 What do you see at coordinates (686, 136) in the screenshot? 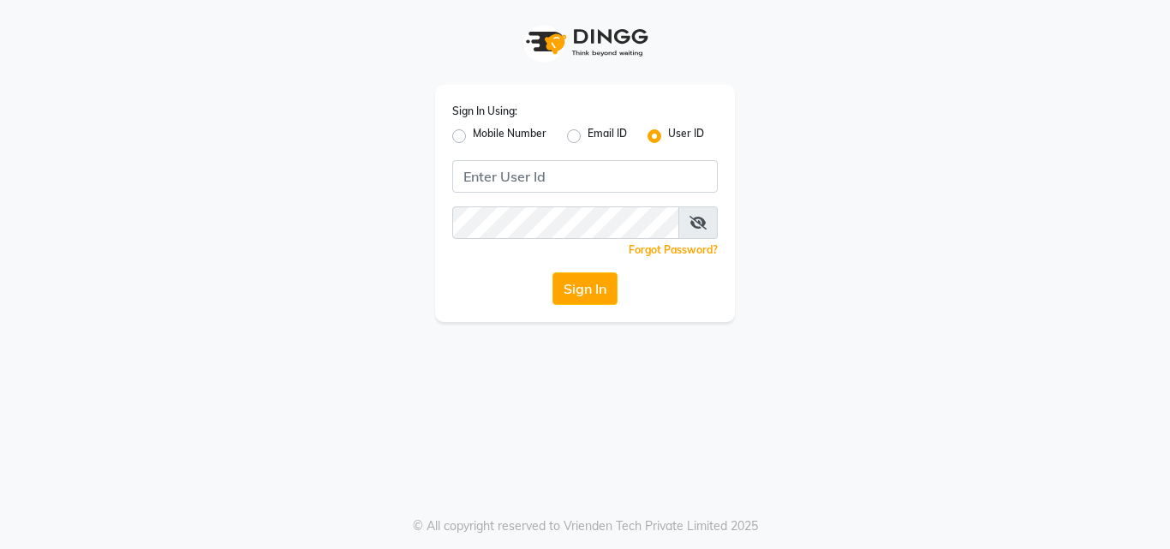
I see `label: User ID` at bounding box center [686, 136].